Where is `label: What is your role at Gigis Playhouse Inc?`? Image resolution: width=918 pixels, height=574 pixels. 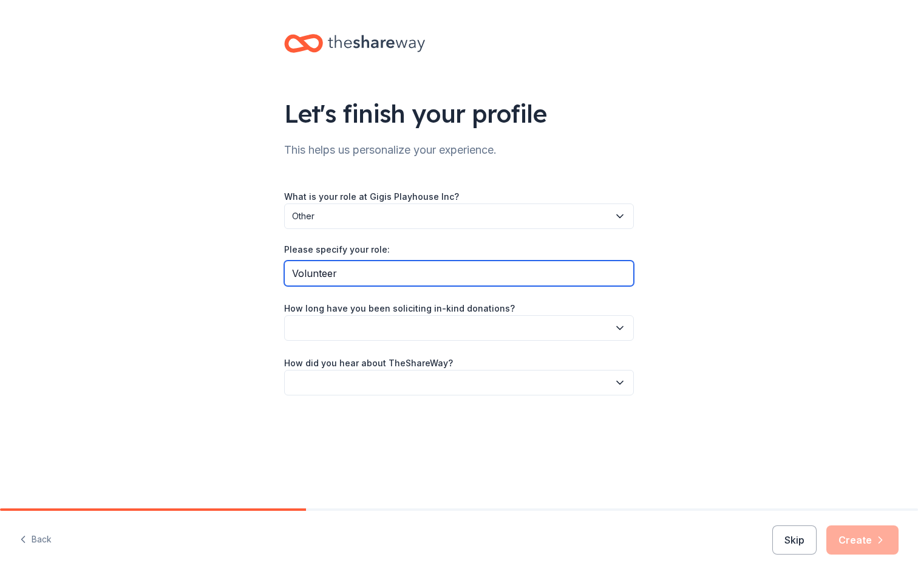
label: What is your role at Gigis Playhouse Inc? is located at coordinates (372, 197).